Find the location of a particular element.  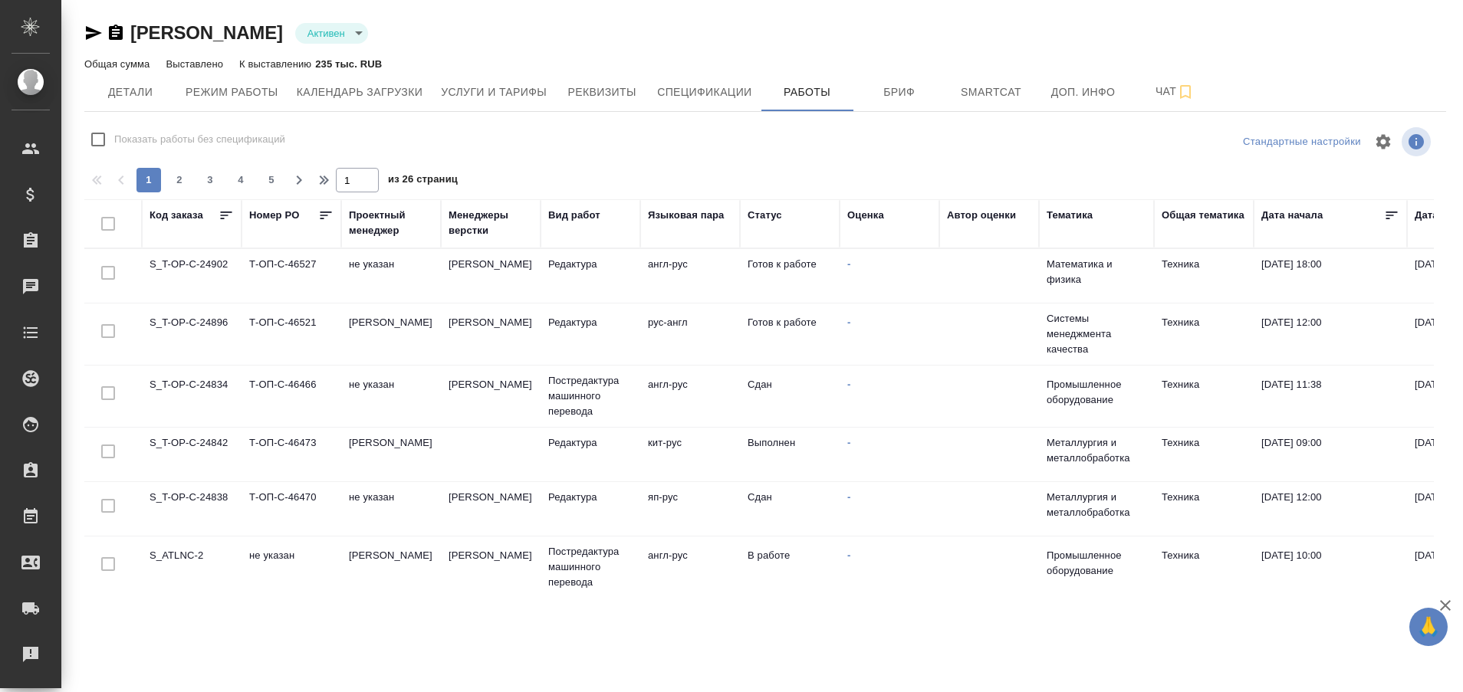

div: split button is located at coordinates (1302, 142).